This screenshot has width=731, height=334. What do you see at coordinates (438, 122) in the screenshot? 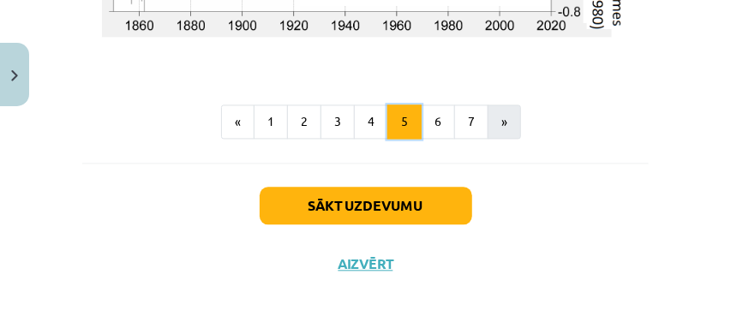
I see `button: 6` at bounding box center [438, 122].